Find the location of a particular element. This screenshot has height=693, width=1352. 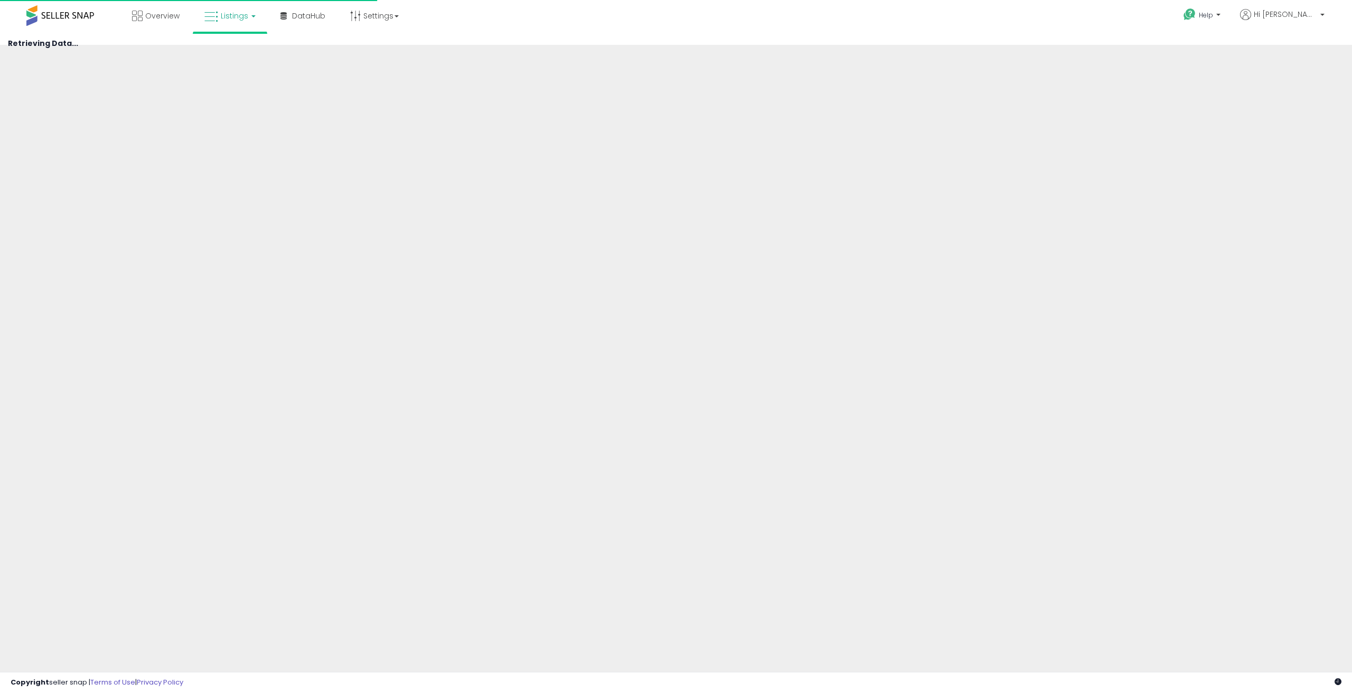

span: Overview is located at coordinates (162, 16).